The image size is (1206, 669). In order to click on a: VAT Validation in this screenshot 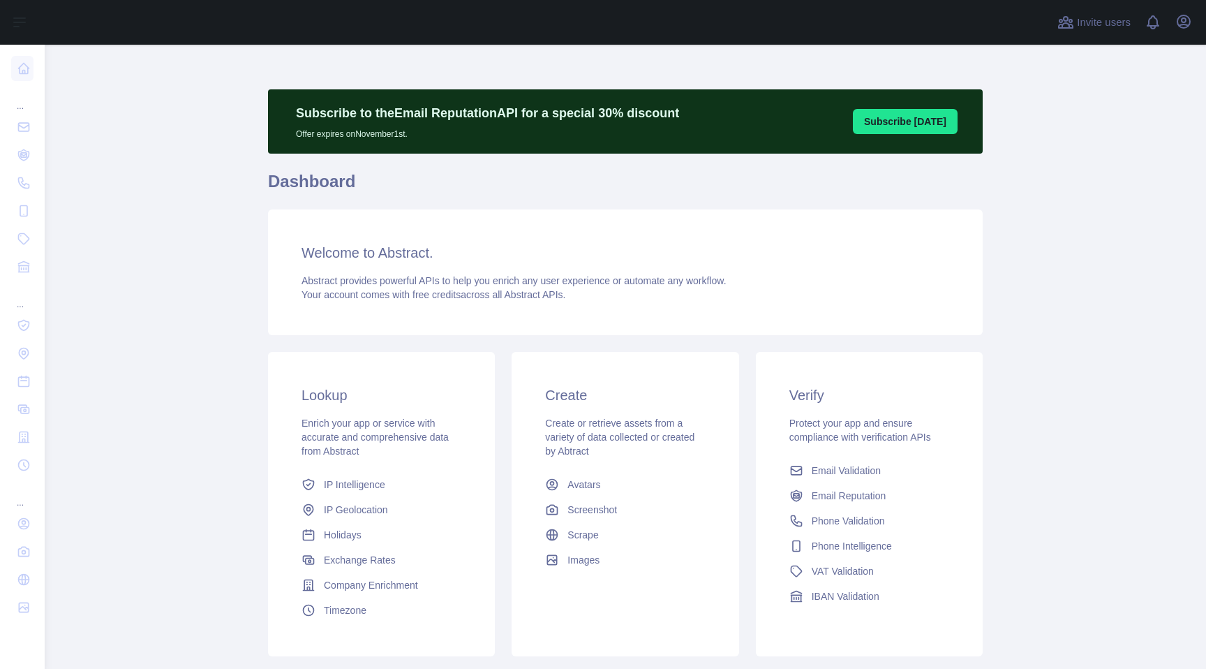, I will do `click(869, 571)`.